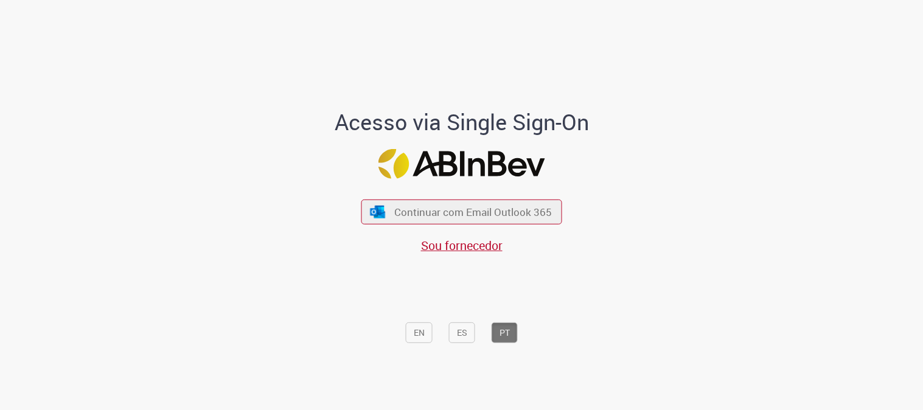 The image size is (923, 410). Describe the element at coordinates (462, 245) in the screenshot. I see `span: Sou fornecedor` at that location.